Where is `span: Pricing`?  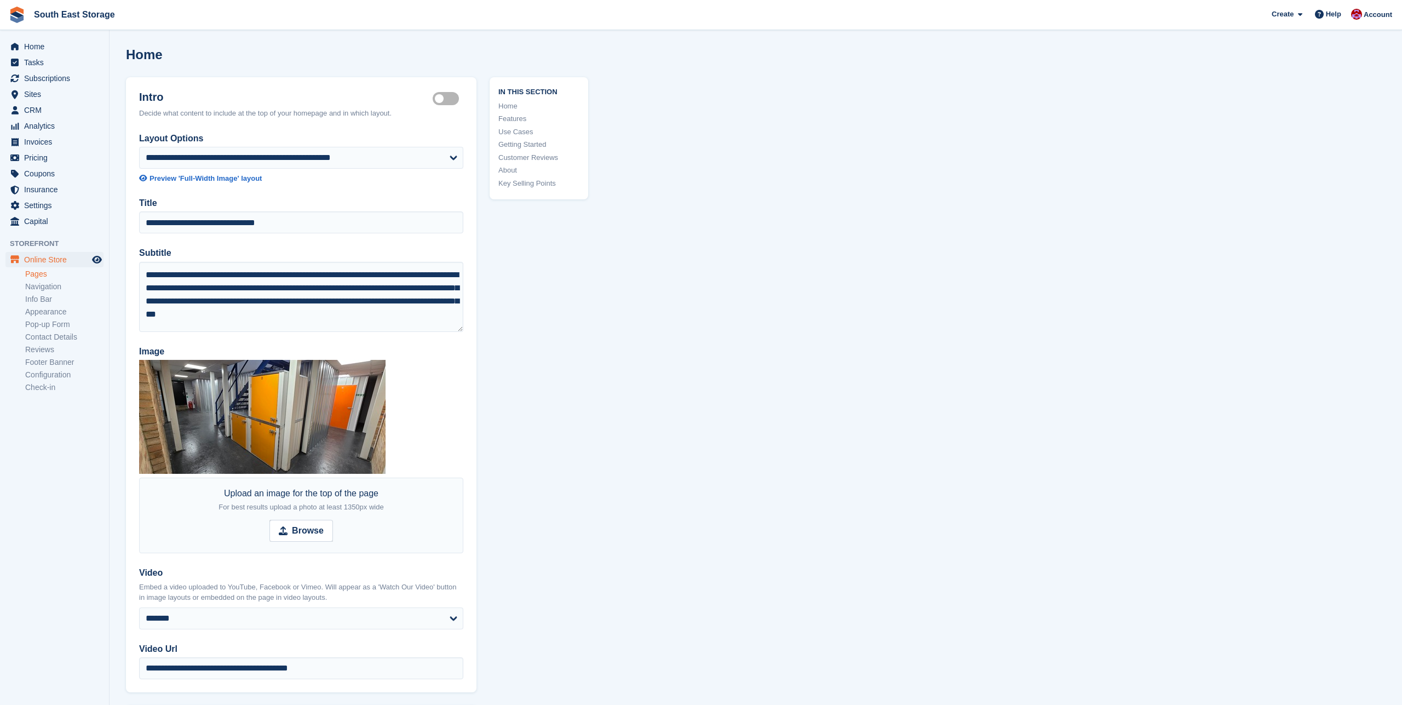 span: Pricing is located at coordinates (57, 158).